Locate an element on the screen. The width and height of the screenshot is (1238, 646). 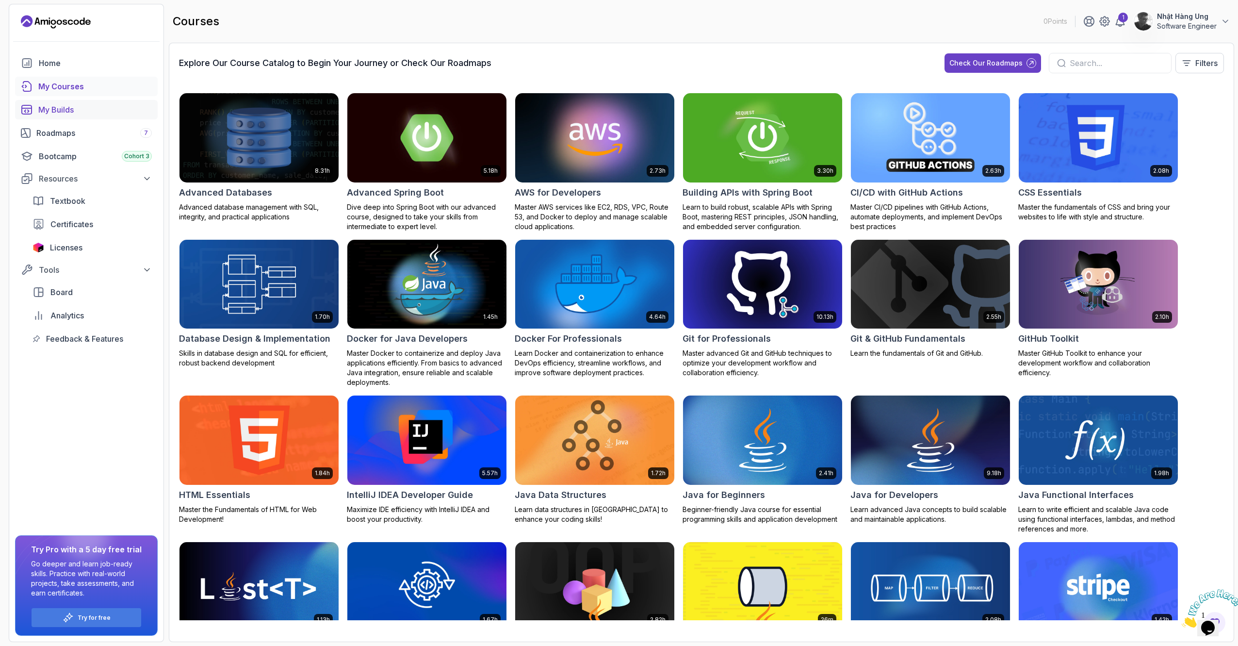
button: Filters is located at coordinates (1200, 63).